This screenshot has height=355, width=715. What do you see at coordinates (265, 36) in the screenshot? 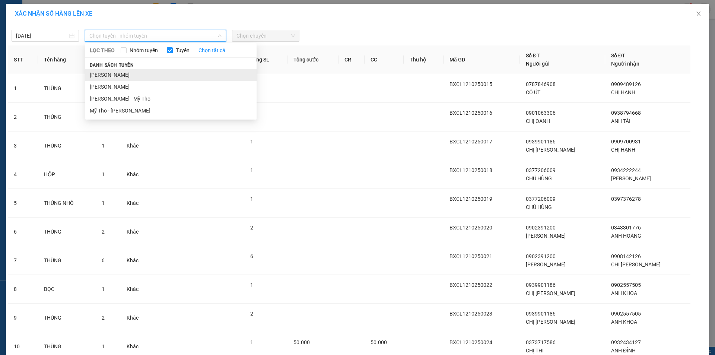
I see `span: Chọn chuyến` at bounding box center [265, 36].